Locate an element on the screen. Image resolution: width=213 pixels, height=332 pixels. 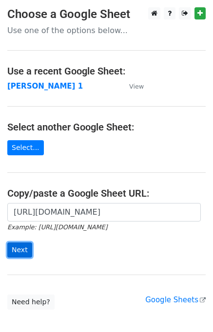
input: Paste your Google Sheet URL here is located at coordinates (104, 212).